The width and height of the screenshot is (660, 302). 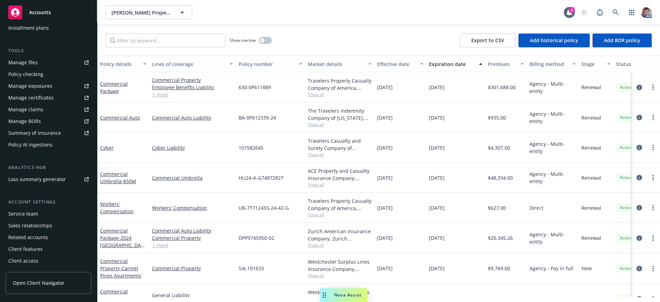 What do you see at coordinates (586, 269) in the screenshot?
I see `span: New` at bounding box center [586, 269].